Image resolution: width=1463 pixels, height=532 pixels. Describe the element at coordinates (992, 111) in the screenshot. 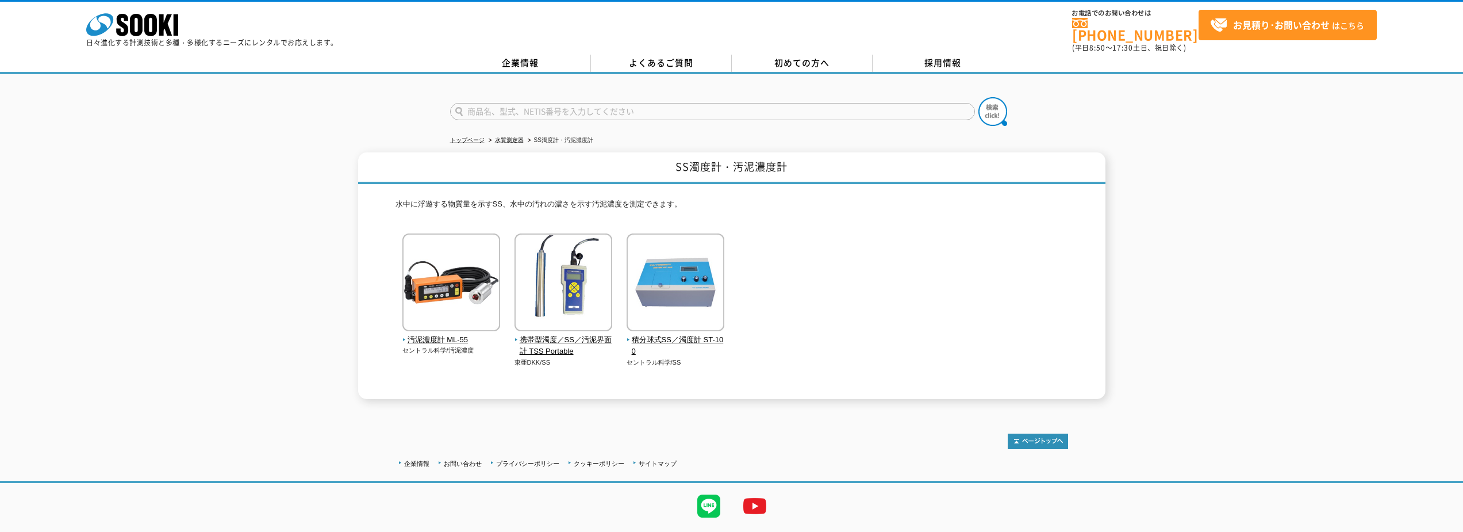

I see `img: btn_search.png` at that location.